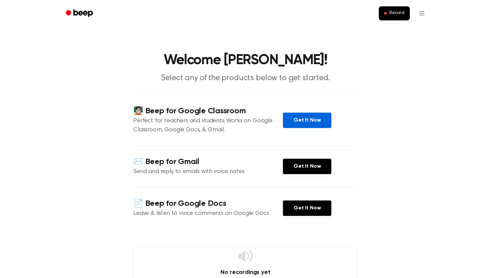 The height and width of the screenshot is (278, 491). I want to click on h4: No recordings yet, so click(245, 272).